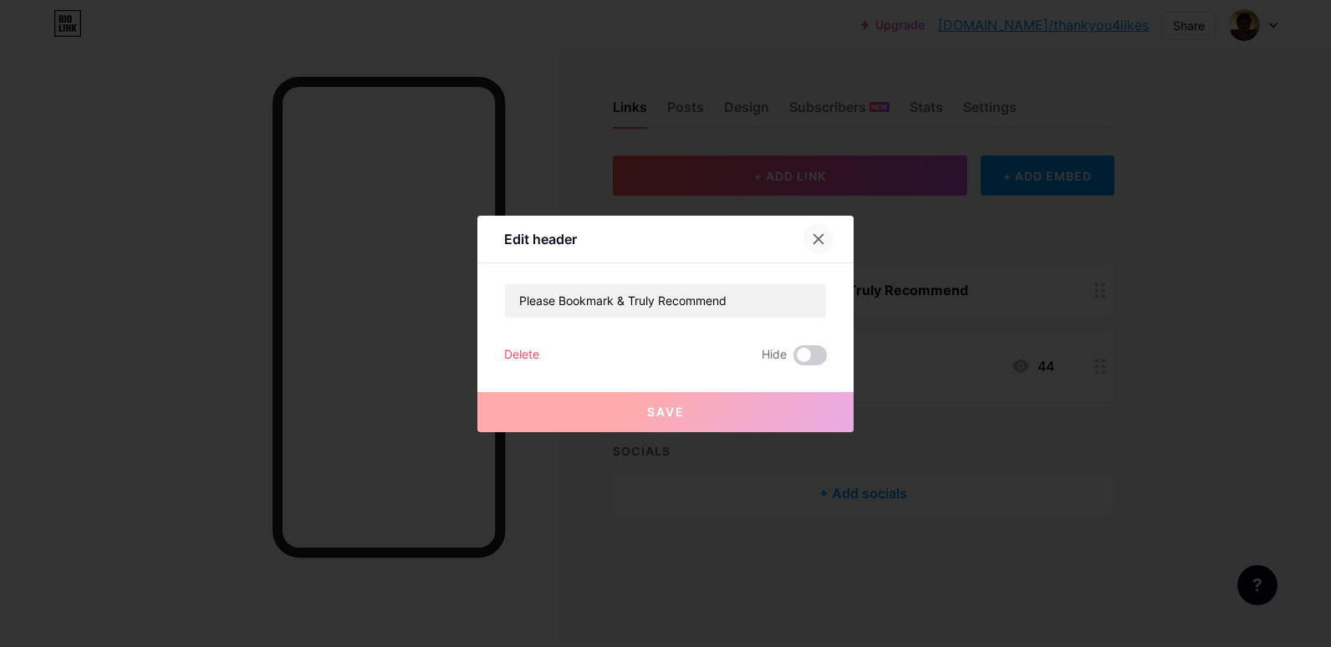  Describe the element at coordinates (666, 411) in the screenshot. I see `span: Save` at that location.